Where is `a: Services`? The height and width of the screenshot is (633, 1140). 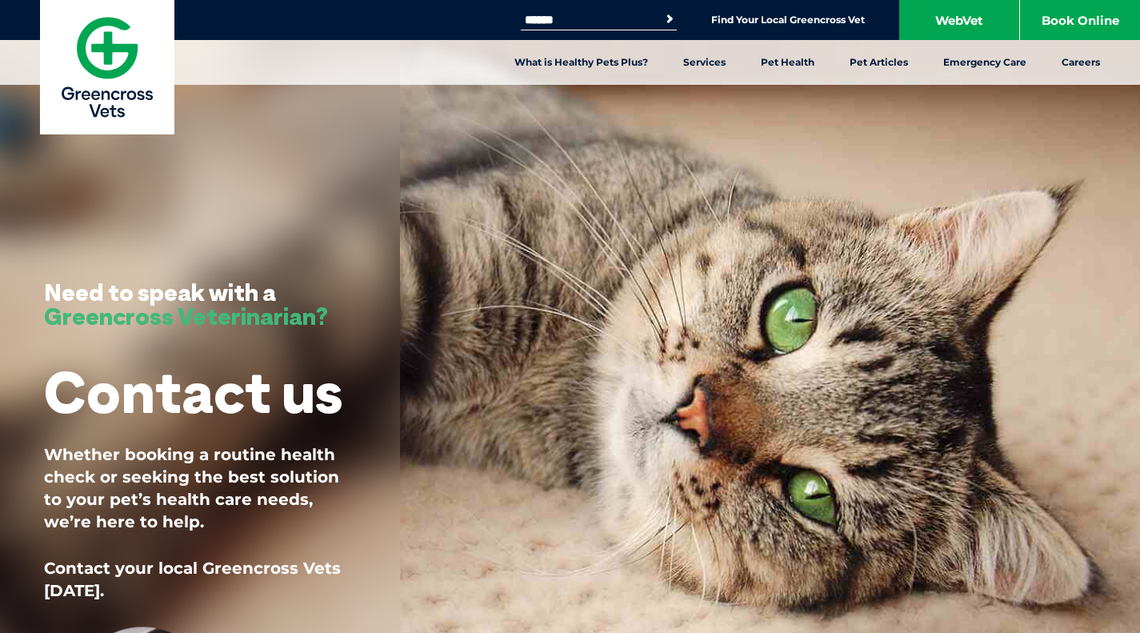
a: Services is located at coordinates (704, 62).